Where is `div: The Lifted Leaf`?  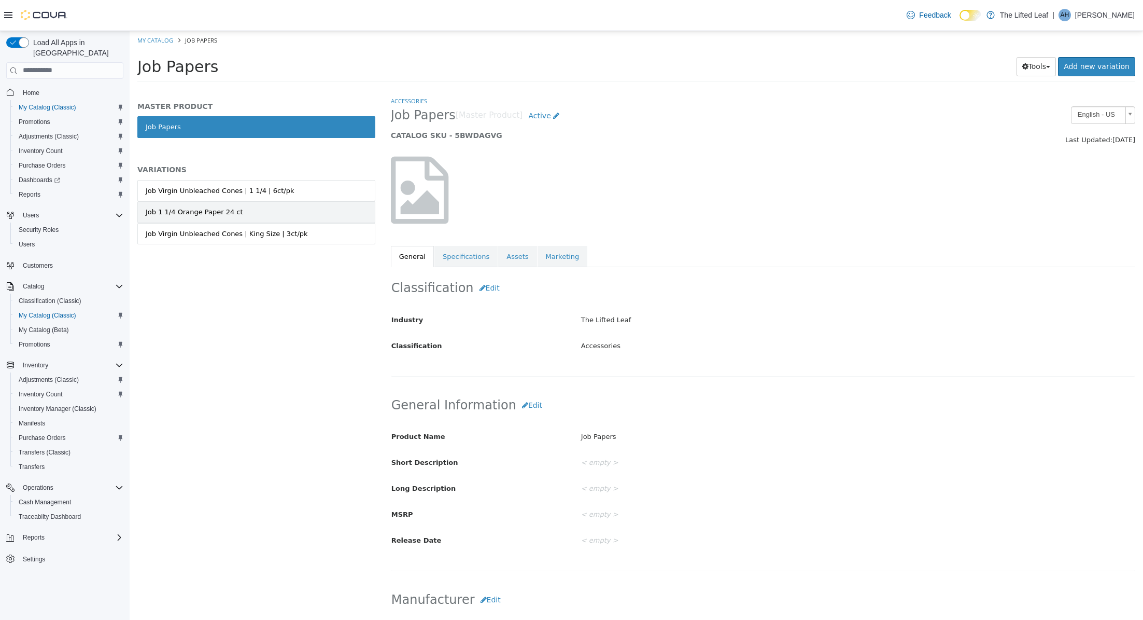
div: The Lifted Leaf is located at coordinates (728, 289).